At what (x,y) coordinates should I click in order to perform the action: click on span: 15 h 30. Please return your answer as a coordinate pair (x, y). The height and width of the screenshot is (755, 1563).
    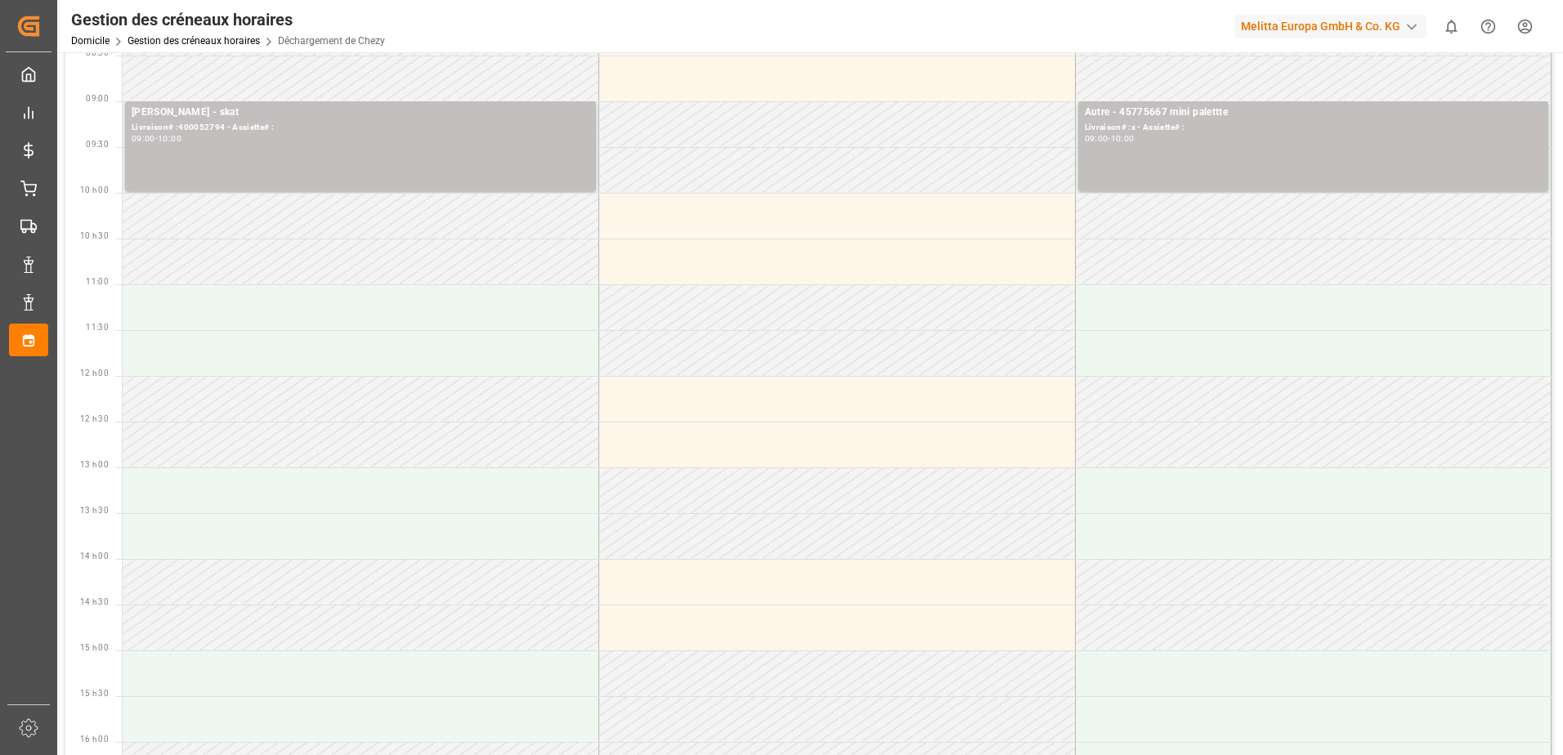
    Looking at the image, I should click on (94, 693).